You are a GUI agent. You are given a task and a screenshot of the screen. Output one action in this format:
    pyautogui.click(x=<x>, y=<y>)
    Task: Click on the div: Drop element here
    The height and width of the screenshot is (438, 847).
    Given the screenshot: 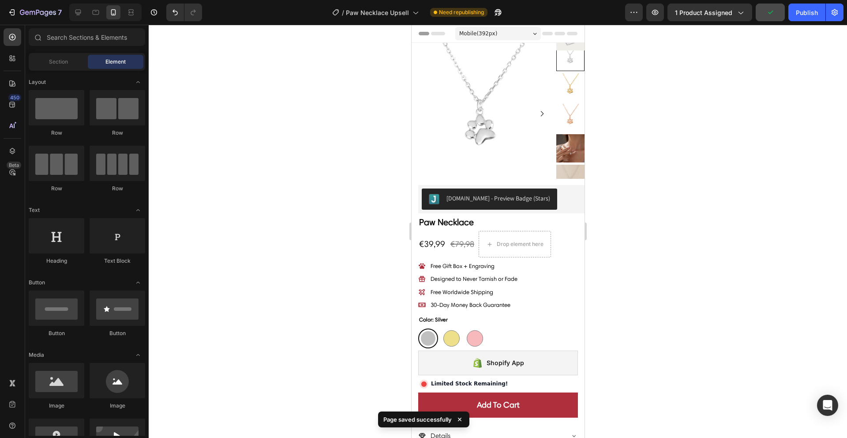 What is the action you would take?
    pyautogui.click(x=109, y=219)
    